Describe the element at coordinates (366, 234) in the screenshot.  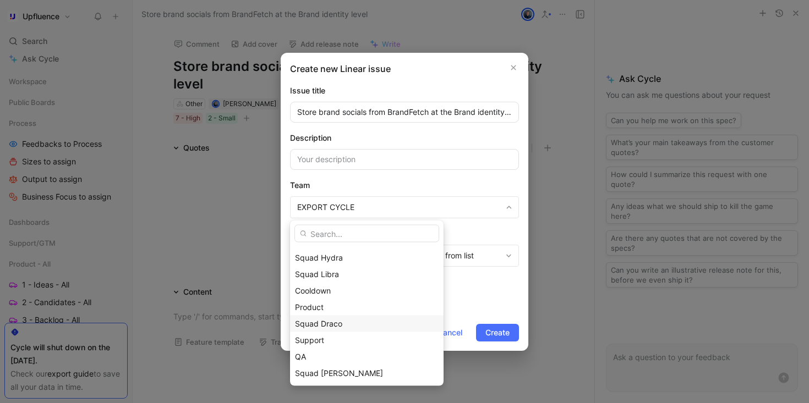
I see `input: Search...` at that location.